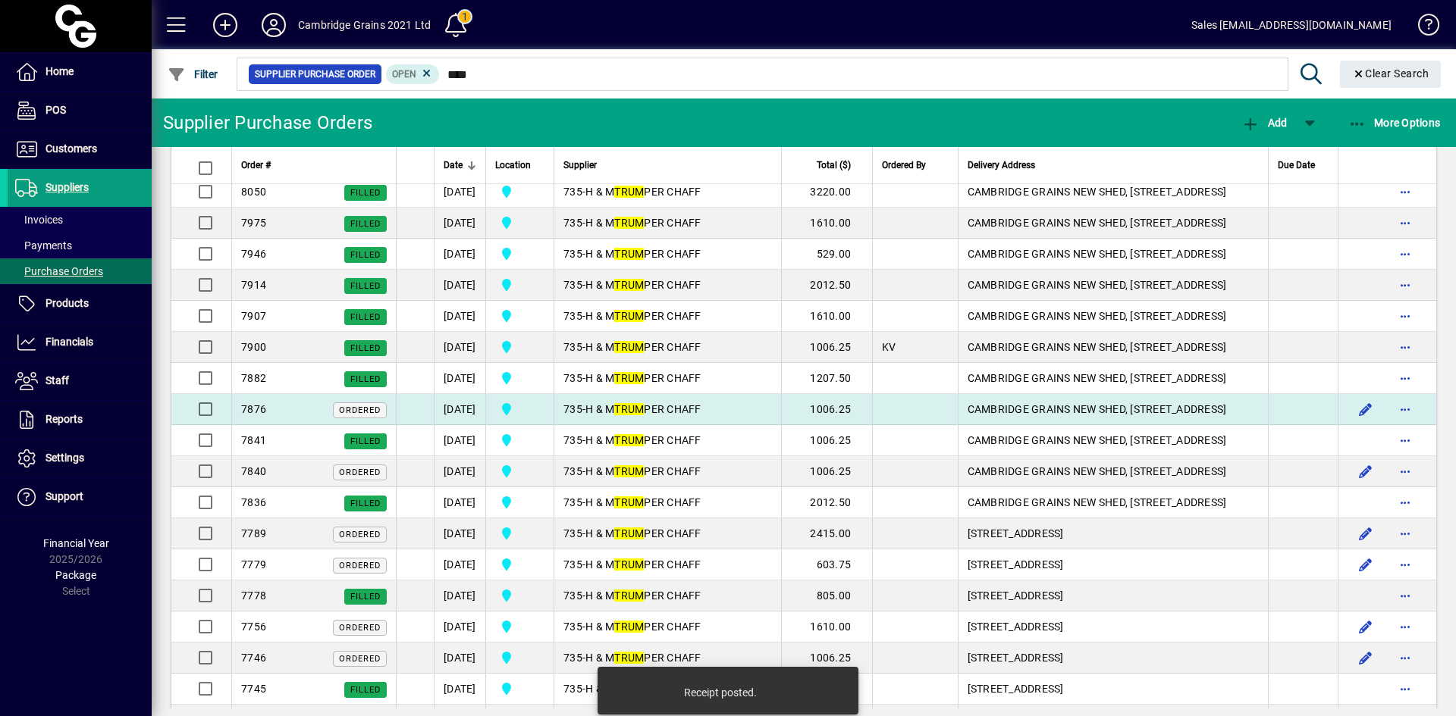 The width and height of the screenshot is (1456, 716). What do you see at coordinates (76, 575) in the screenshot?
I see `span: Package` at bounding box center [76, 575].